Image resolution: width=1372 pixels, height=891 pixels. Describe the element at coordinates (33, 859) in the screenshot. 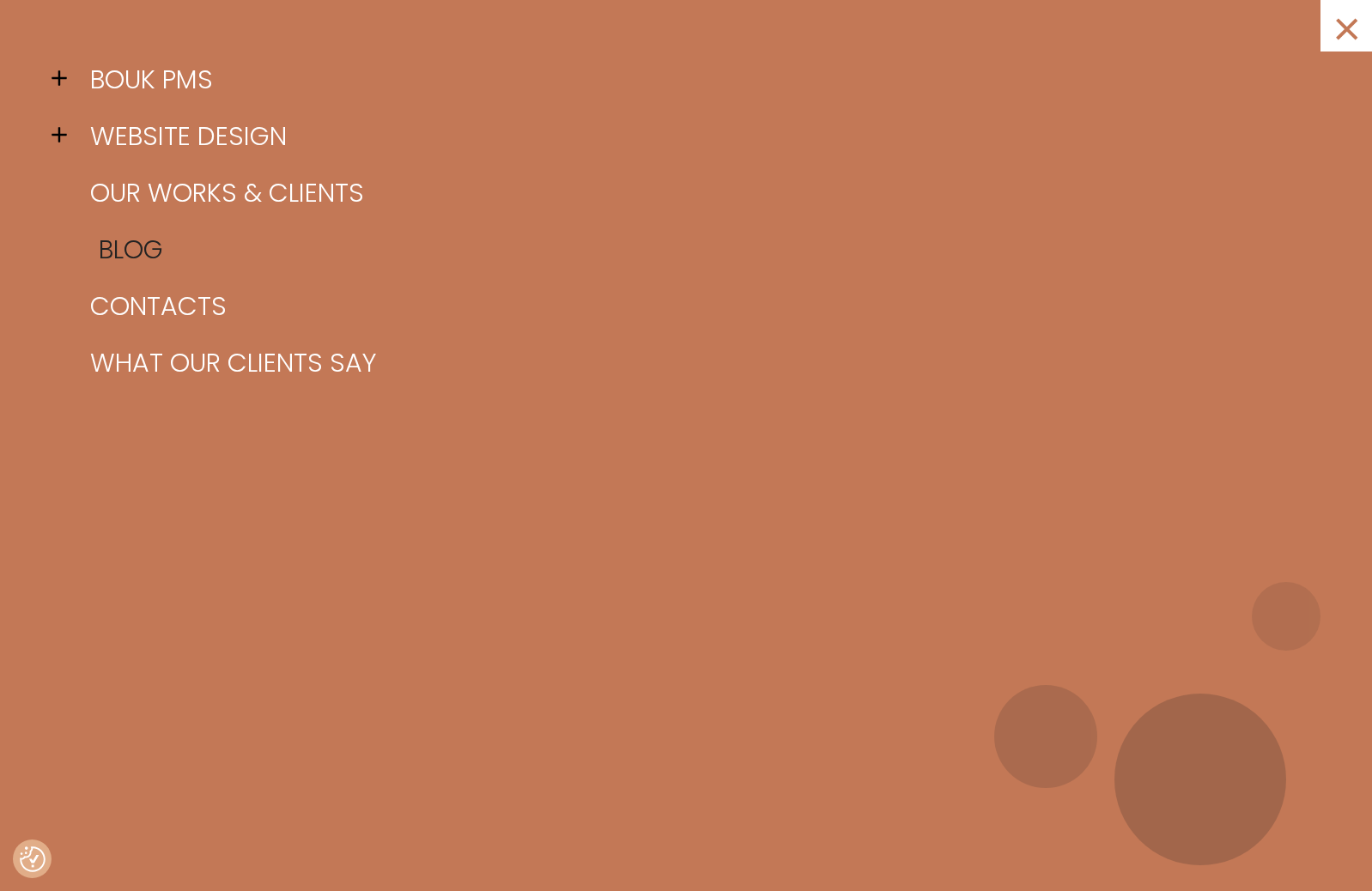

I see `img: Revisit consent button` at that location.